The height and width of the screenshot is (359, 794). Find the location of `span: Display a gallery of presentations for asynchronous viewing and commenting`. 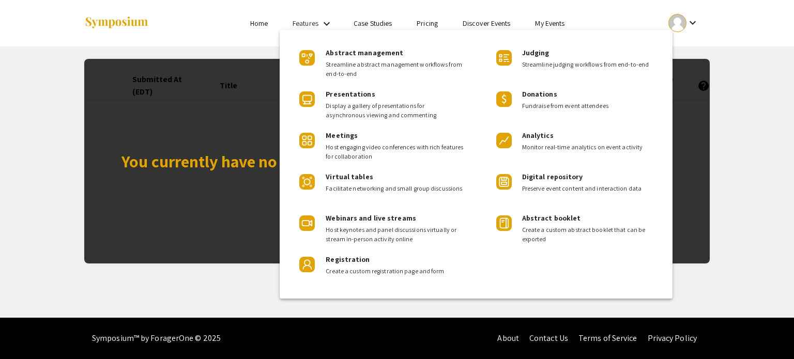

span: Display a gallery of presentations for asynchronous viewing and commenting is located at coordinates (395, 111).